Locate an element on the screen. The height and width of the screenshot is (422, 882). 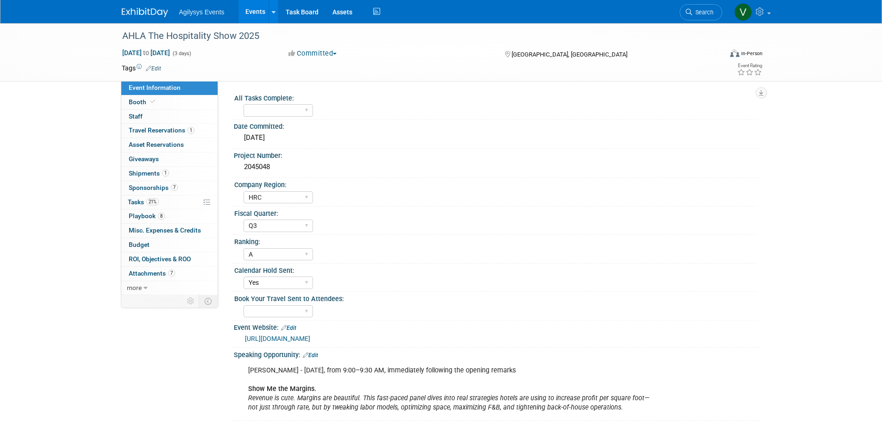
a: Attachments7 is located at coordinates (169, 274).